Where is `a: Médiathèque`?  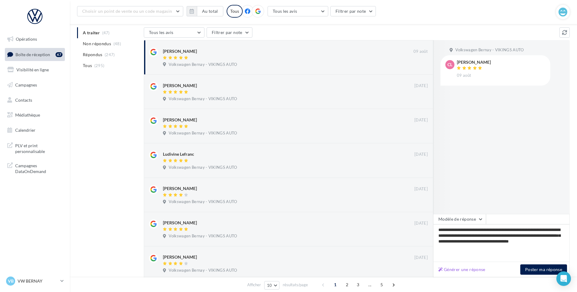 a: Médiathèque is located at coordinates (35, 115).